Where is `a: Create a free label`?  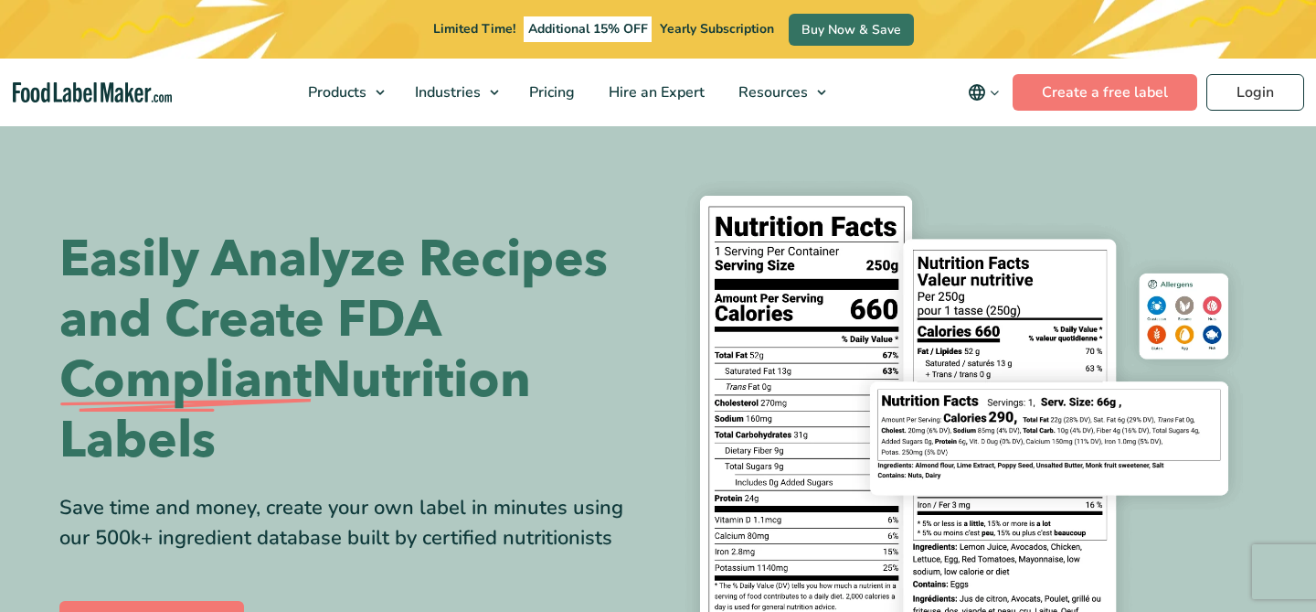
a: Create a free label is located at coordinates (1105, 92).